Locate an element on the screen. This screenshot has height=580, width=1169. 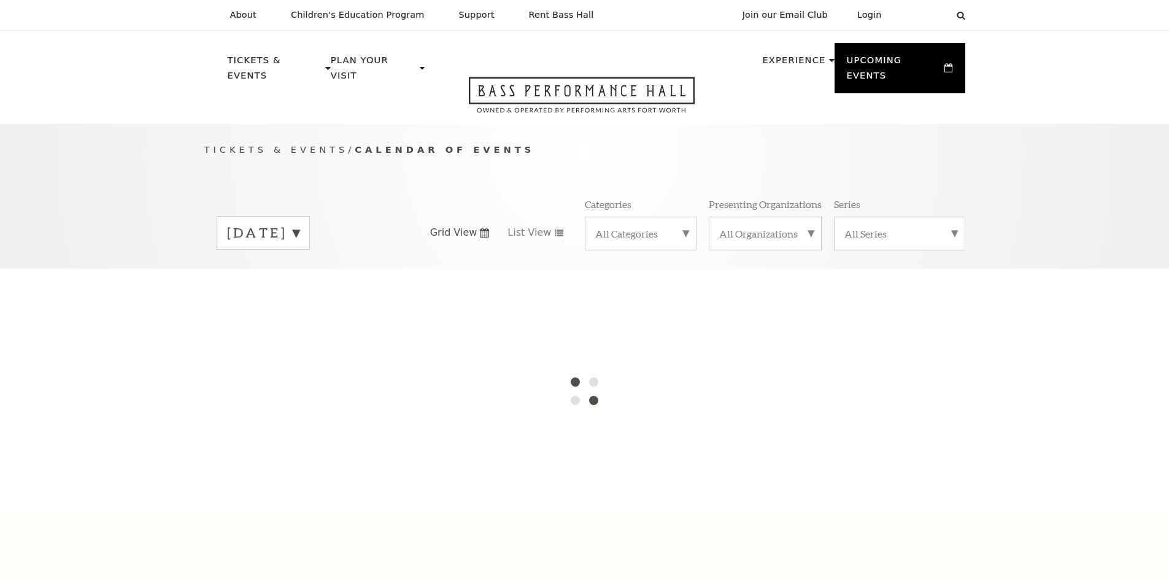
label: All Organizations is located at coordinates (765, 233).